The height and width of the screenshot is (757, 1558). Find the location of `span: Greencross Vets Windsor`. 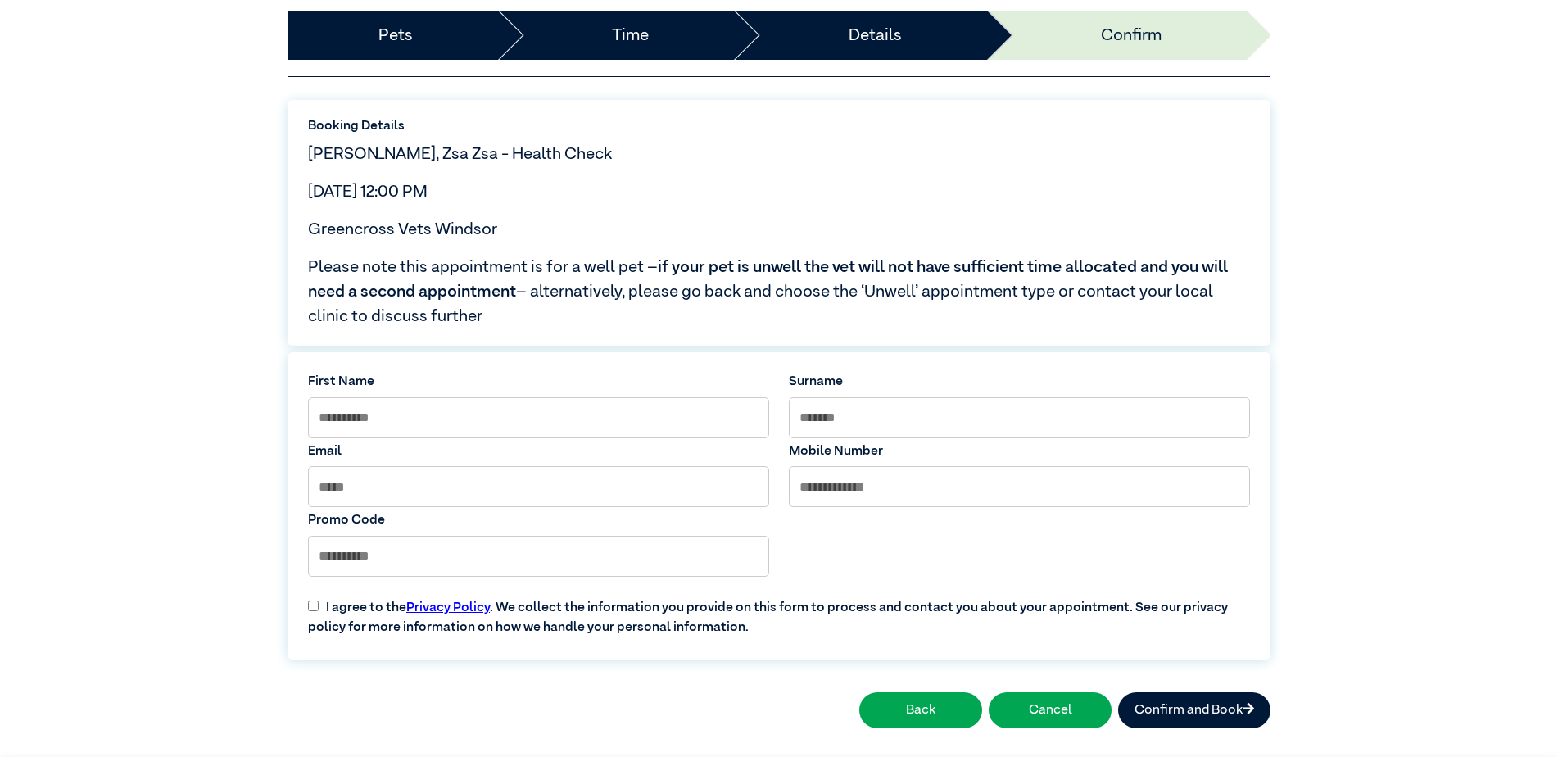

span: Greencross Vets Windsor is located at coordinates (402, 229).